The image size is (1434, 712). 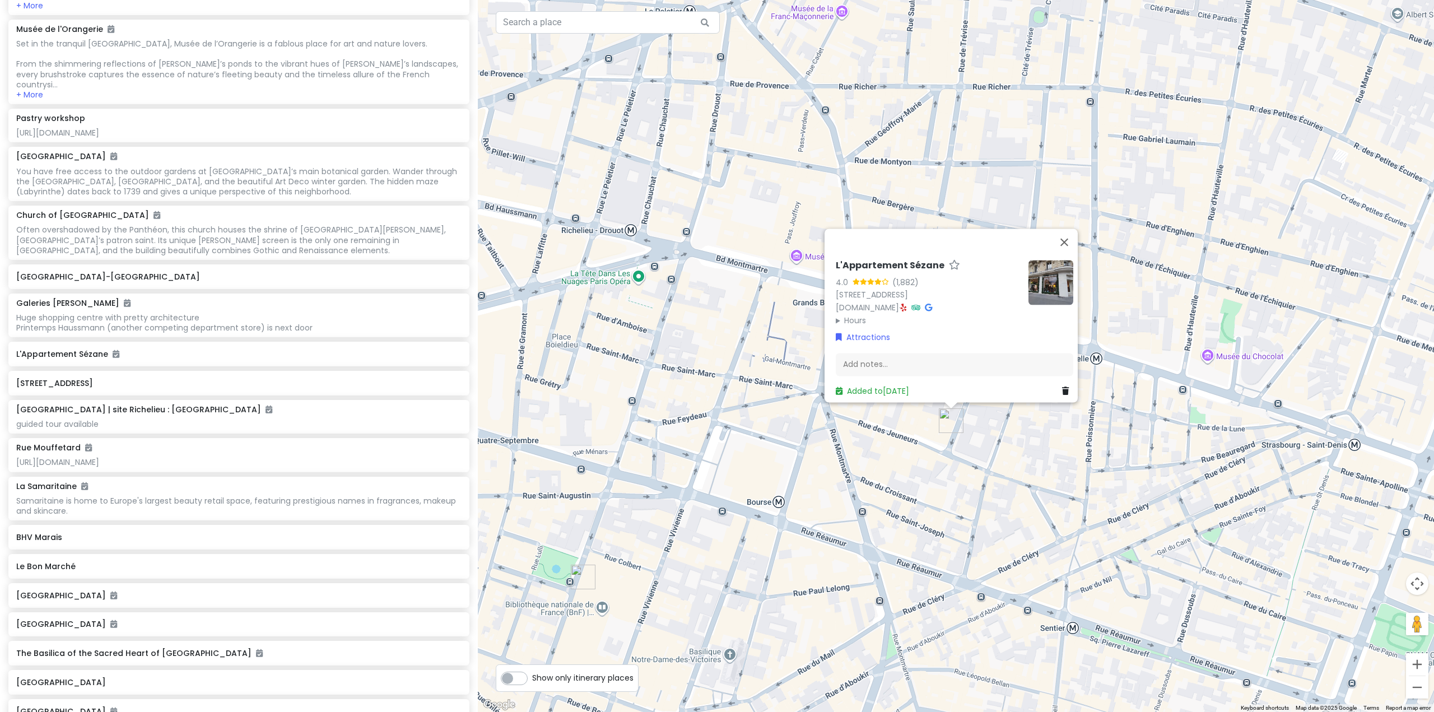 I want to click on input: Search a place, so click(x=608, y=22).